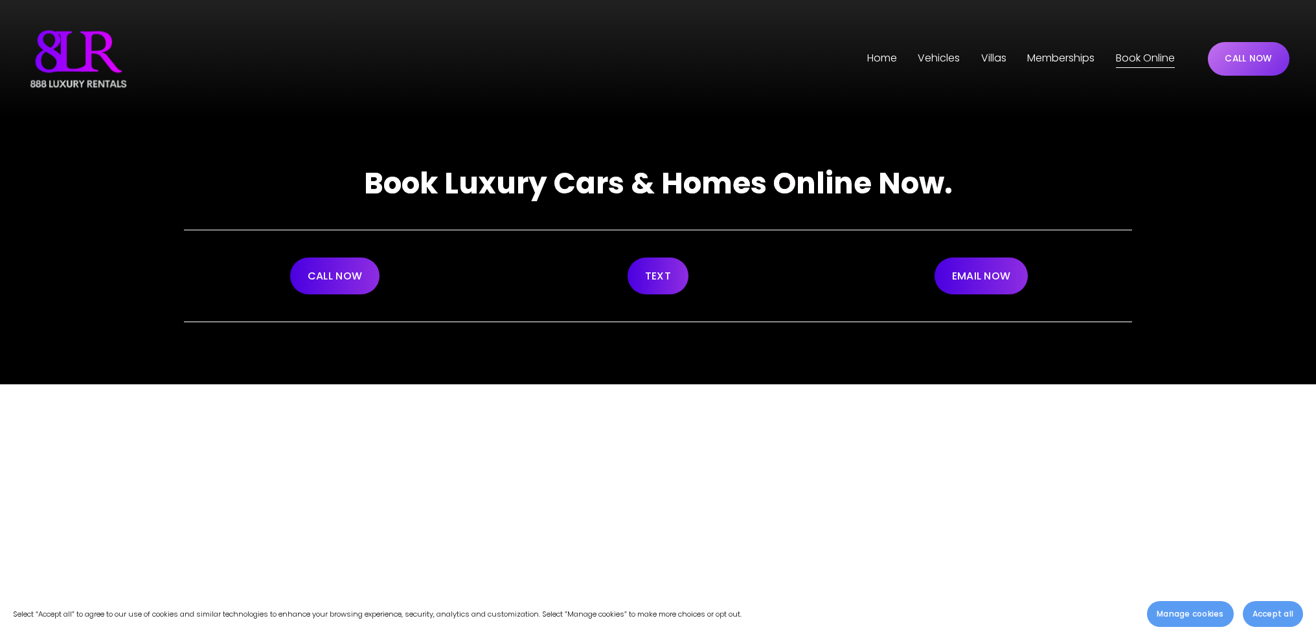  What do you see at coordinates (78, 59) in the screenshot?
I see `a: Luxury Car &amp; Home Rentals For Every Occasion` at bounding box center [78, 59].